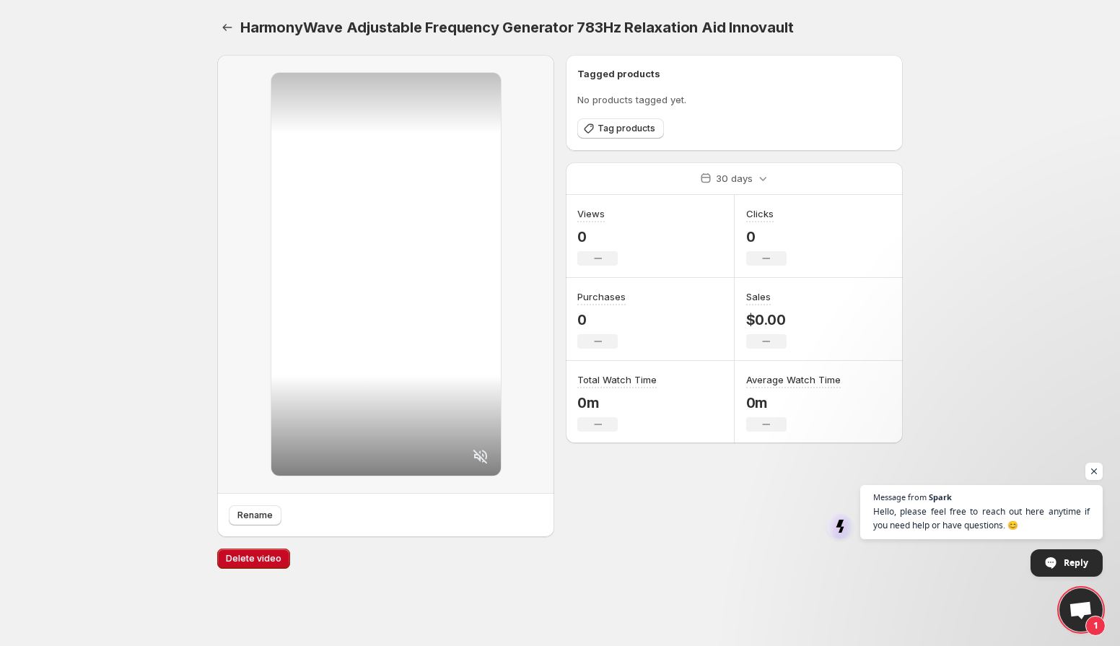 This screenshot has height=646, width=1120. Describe the element at coordinates (253, 559) in the screenshot. I see `span: Delete video` at that location.